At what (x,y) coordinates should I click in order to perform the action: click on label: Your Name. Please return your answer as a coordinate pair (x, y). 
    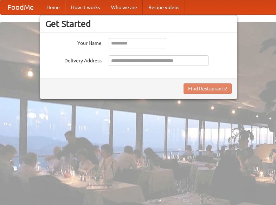
    Looking at the image, I should click on (73, 42).